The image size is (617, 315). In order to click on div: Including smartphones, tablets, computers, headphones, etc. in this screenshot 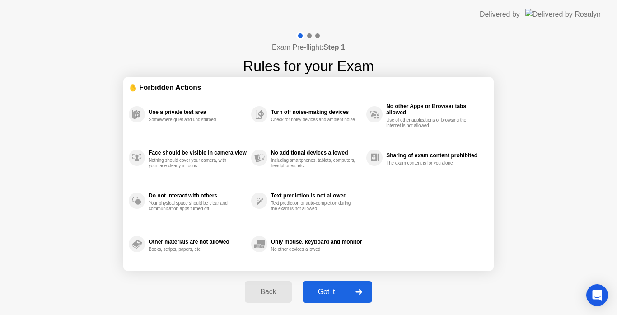, I will do `click(313, 163)`.